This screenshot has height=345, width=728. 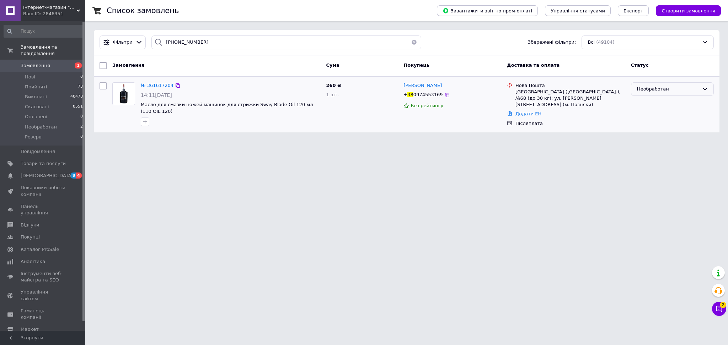 What do you see at coordinates (43, 314) in the screenshot?
I see `span: Гаманець компанії` at bounding box center [43, 314].